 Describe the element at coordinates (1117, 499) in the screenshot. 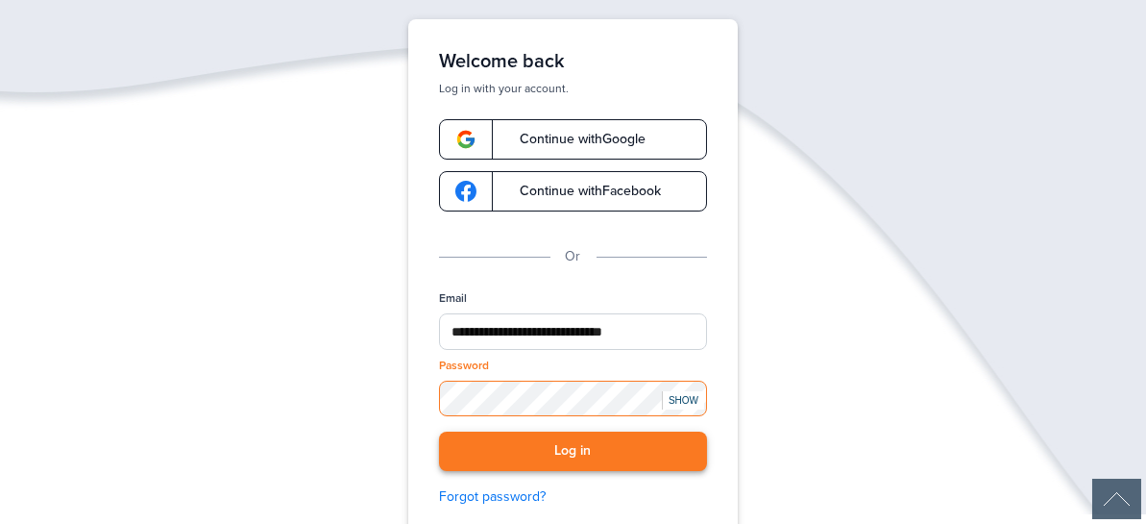

I see `div: Scroll Back to Top` at that location.